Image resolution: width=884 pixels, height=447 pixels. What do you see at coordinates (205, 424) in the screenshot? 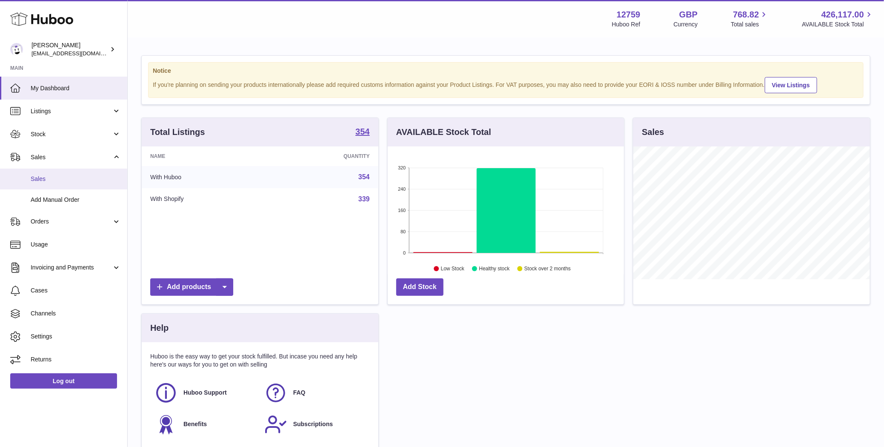
I see `a: Benefits` at bounding box center [205, 424].